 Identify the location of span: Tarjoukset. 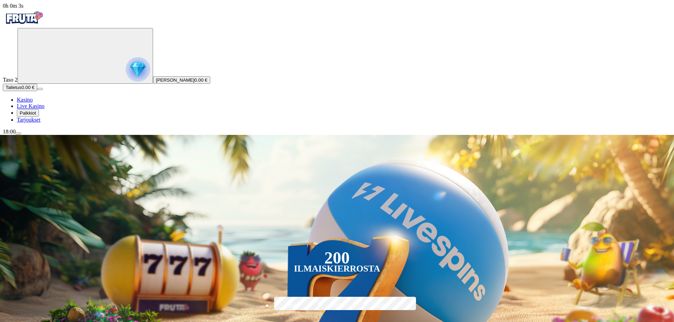
(28, 120).